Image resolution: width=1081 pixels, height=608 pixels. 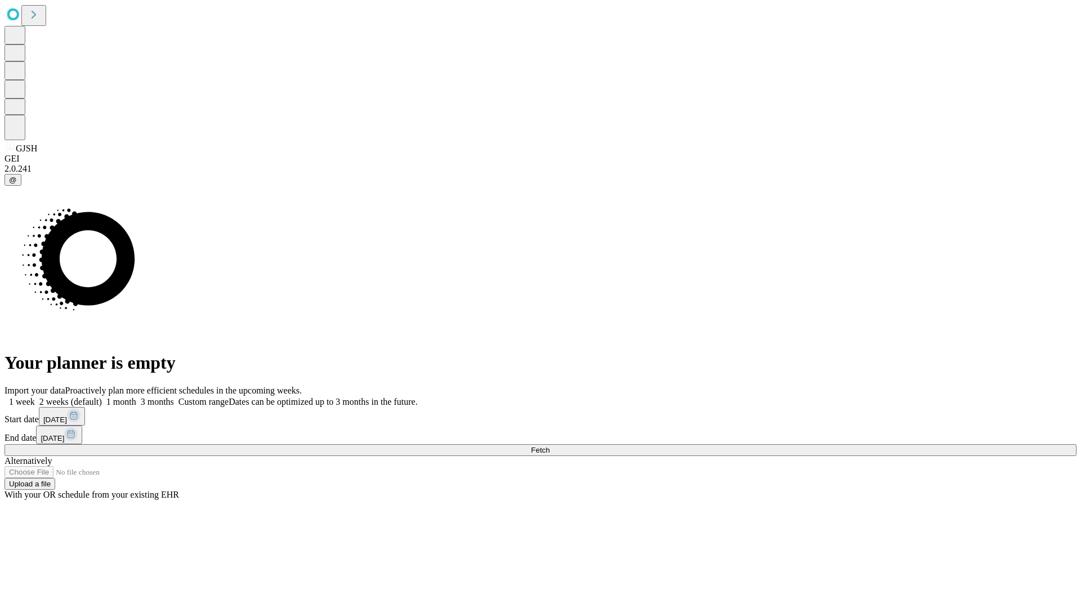 What do you see at coordinates (540, 450) in the screenshot?
I see `button: Fetch` at bounding box center [540, 450].